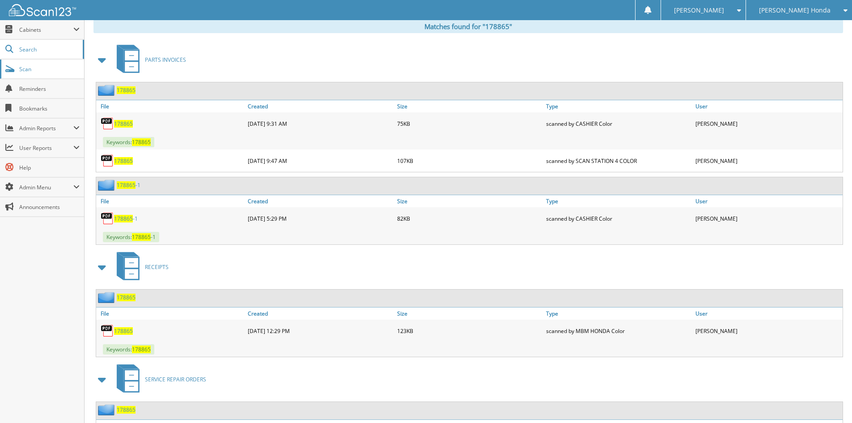 The height and width of the screenshot is (423, 852). Describe the element at coordinates (131, 237) in the screenshot. I see `span: Keywords: -1` at that location.